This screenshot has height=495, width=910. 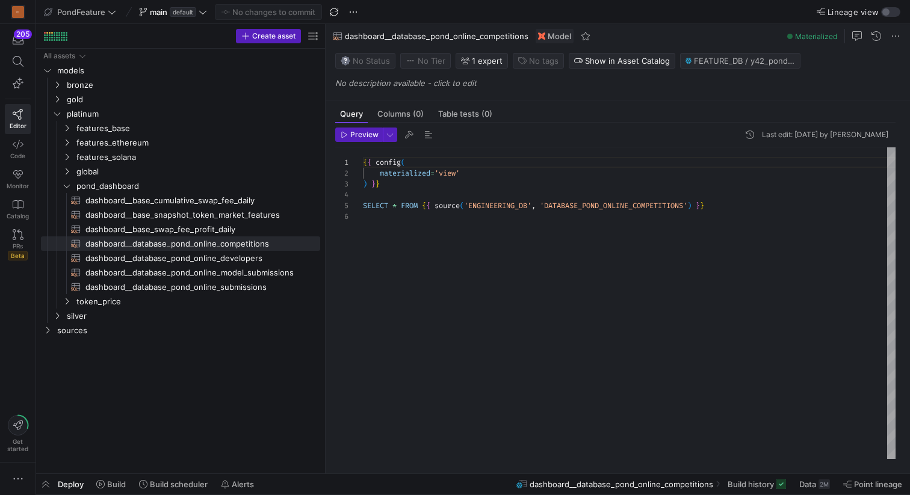 I want to click on div: 3, so click(x=342, y=184).